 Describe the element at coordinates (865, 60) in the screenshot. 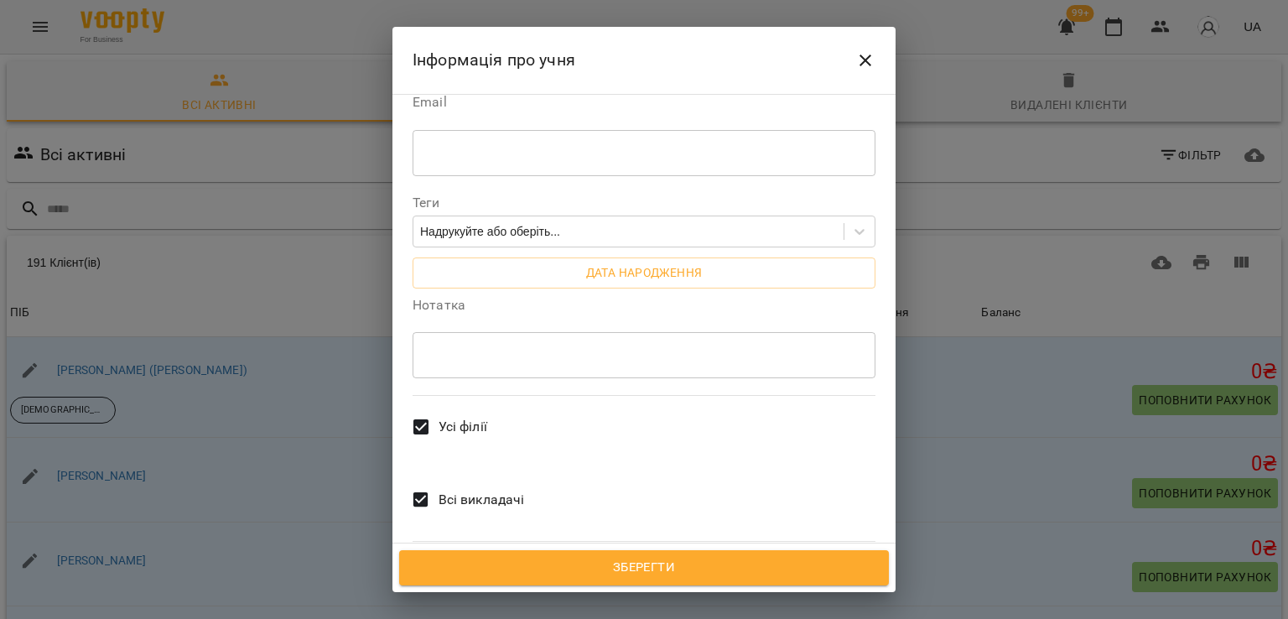

I see `button: Close` at that location.